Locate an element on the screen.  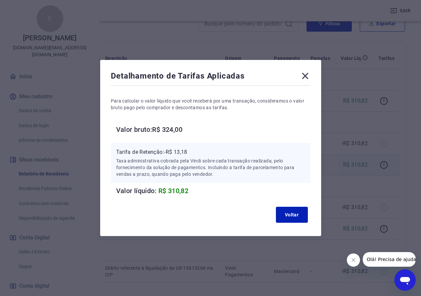
p: Tarifa de Retenção: -R$ 13,18 is located at coordinates (210, 152).